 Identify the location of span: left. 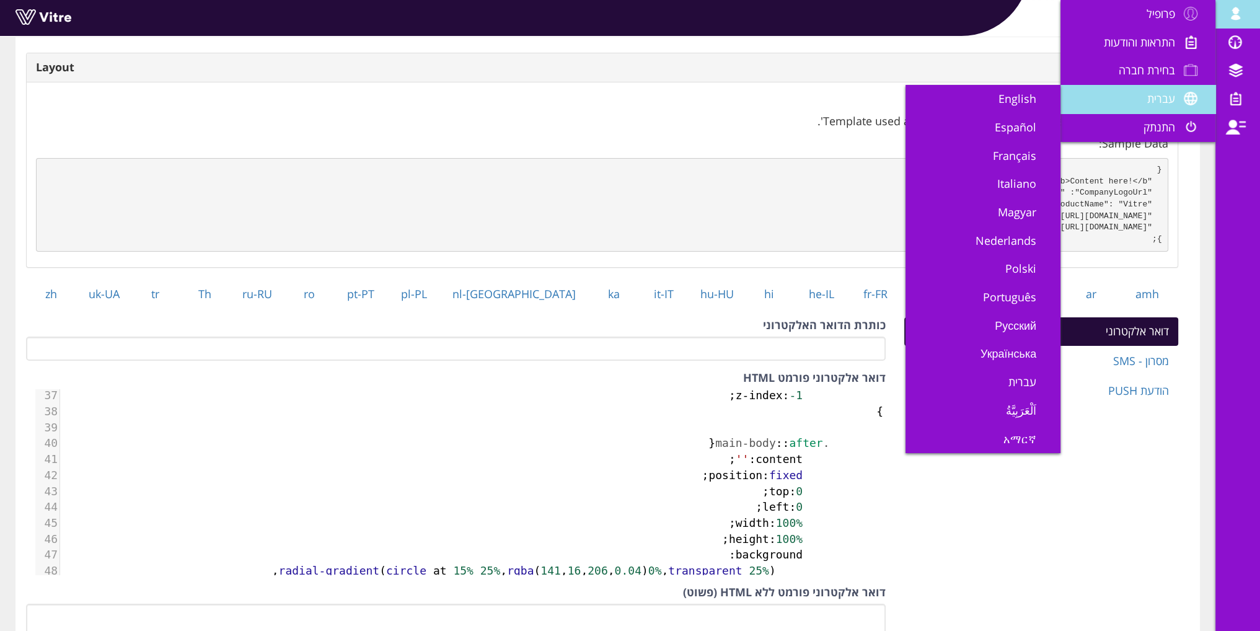
(775, 506).